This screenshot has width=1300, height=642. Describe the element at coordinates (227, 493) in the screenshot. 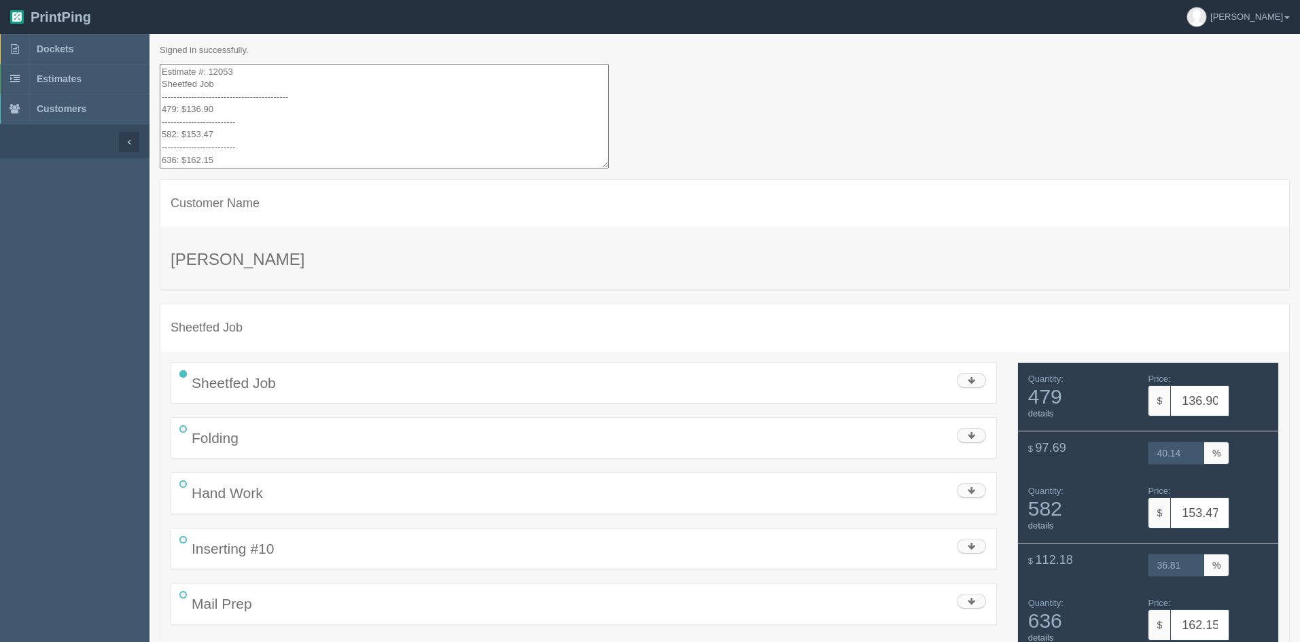

I see `span: Hand Work` at that location.